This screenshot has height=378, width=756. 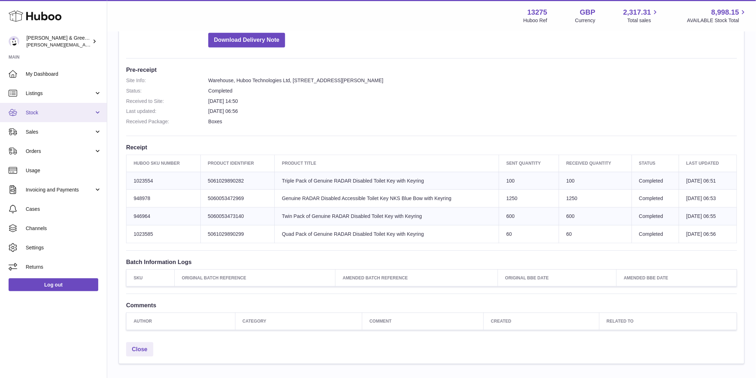 I want to click on dt: Site Info:, so click(x=167, y=80).